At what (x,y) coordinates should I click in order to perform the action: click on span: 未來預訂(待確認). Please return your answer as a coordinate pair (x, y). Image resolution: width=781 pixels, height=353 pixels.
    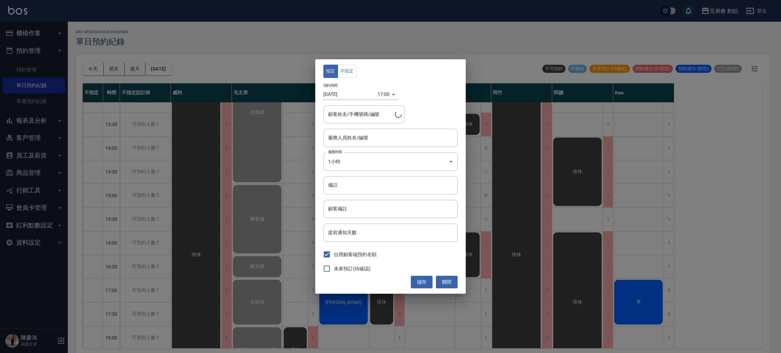
    Looking at the image, I should click on (352, 269).